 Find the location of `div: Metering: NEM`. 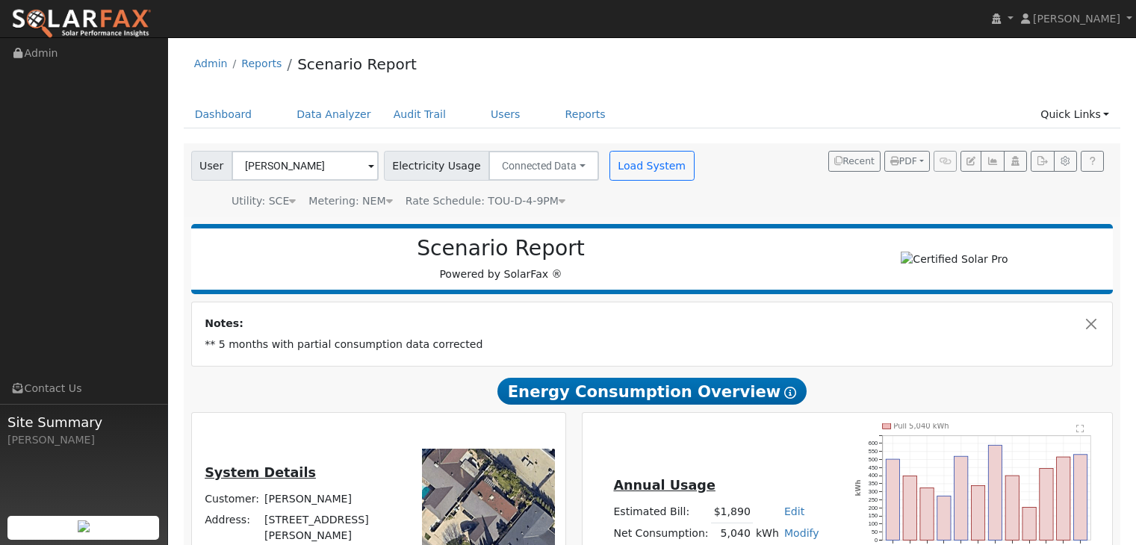

div: Metering: NEM is located at coordinates (350, 201).